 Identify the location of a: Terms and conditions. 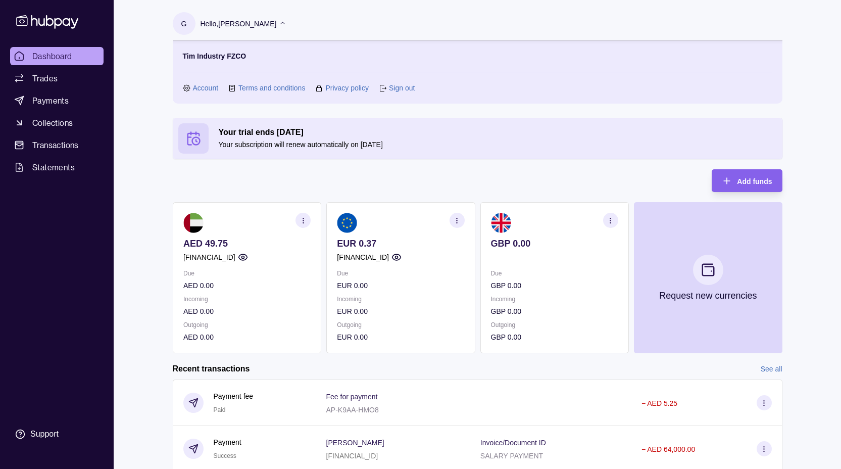
(272, 88).